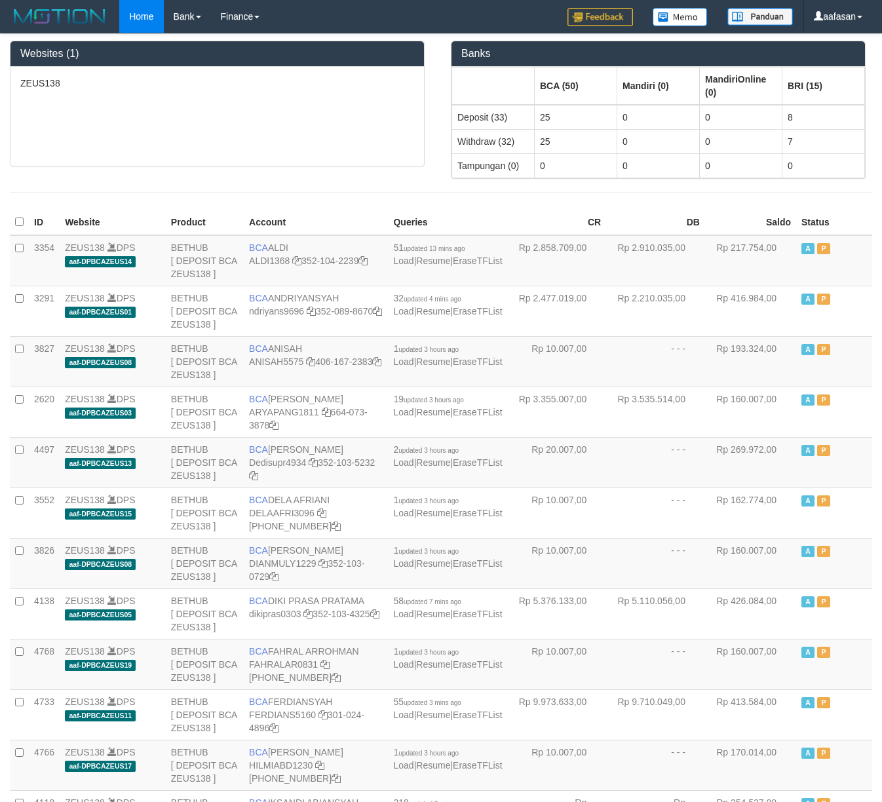 This screenshot has width=882, height=802. I want to click on span: 32, so click(426, 298).